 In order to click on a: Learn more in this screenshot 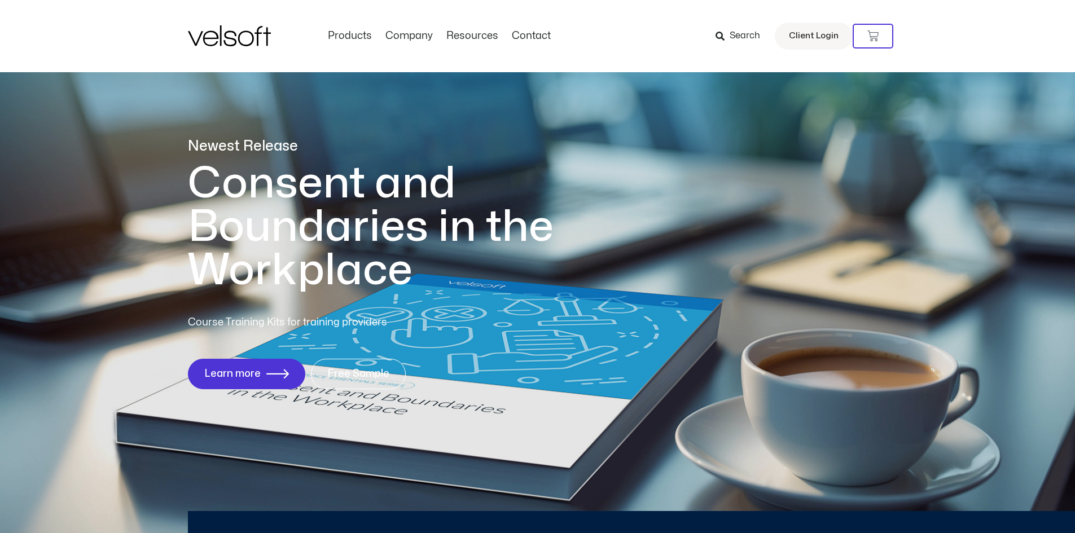, I will do `click(247, 374)`.